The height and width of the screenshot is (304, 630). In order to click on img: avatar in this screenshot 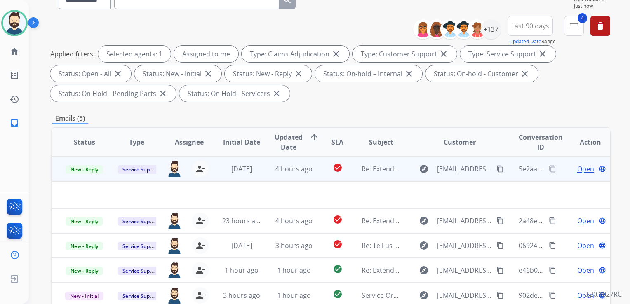, I will do `click(14, 23)`.